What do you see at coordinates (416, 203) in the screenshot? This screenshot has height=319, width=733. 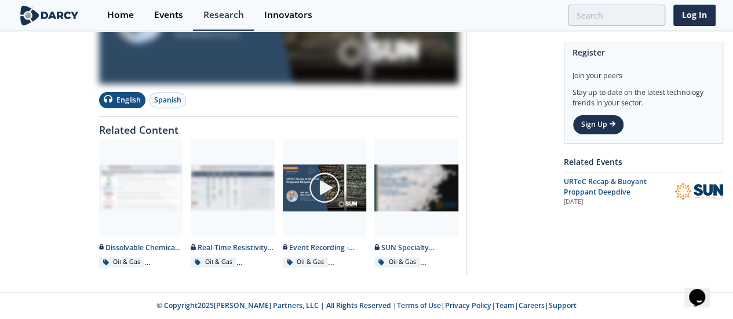 I see `a: SUN Specialty Products - Buoyant Thermoplastic Proppants preview SUN Specialty Products - Buoyant...` at bounding box center [416, 203].